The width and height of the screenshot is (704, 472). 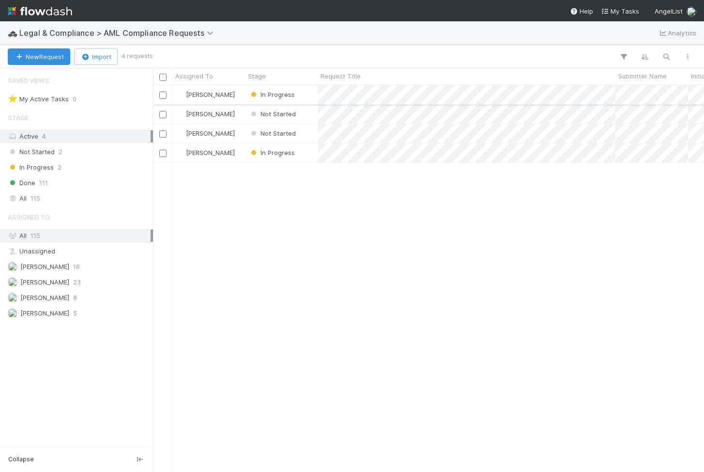 What do you see at coordinates (677, 33) in the screenshot?
I see `a: Analytics` at bounding box center [677, 33].